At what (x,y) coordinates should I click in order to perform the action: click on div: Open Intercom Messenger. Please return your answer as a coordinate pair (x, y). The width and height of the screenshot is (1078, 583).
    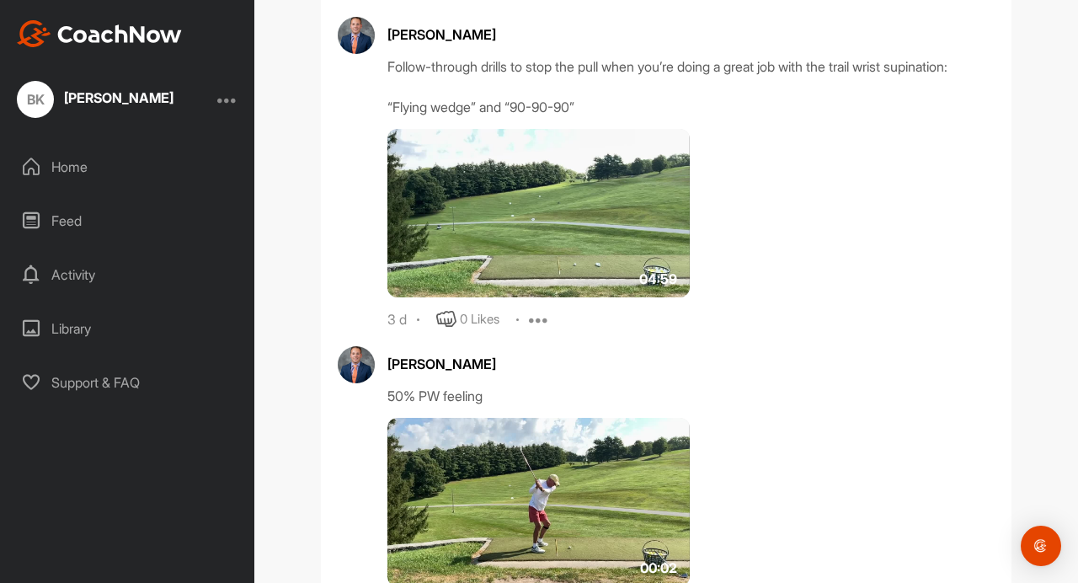
    Looking at the image, I should click on (1041, 546).